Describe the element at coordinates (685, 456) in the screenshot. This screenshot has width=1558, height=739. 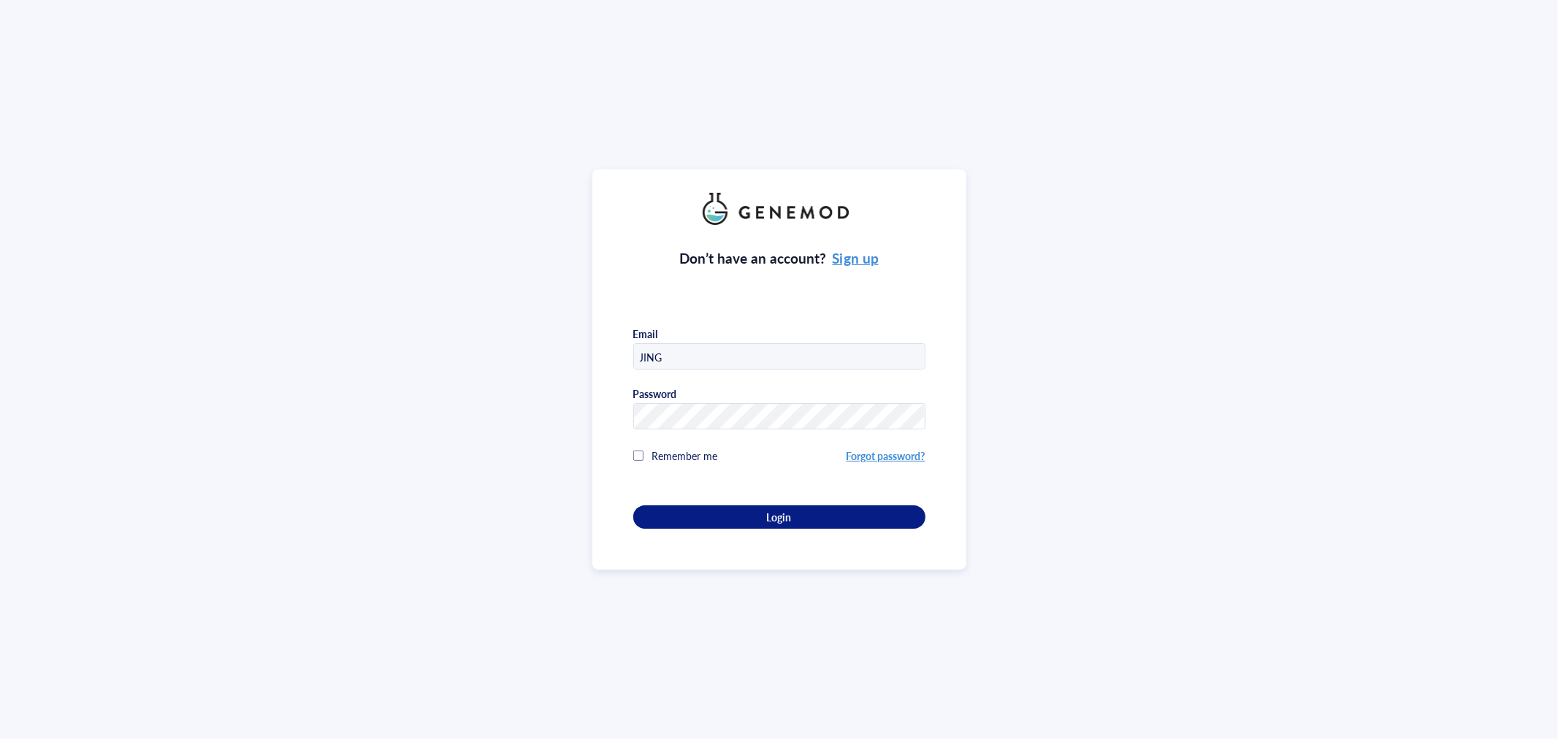
I see `span: Remember me` at that location.